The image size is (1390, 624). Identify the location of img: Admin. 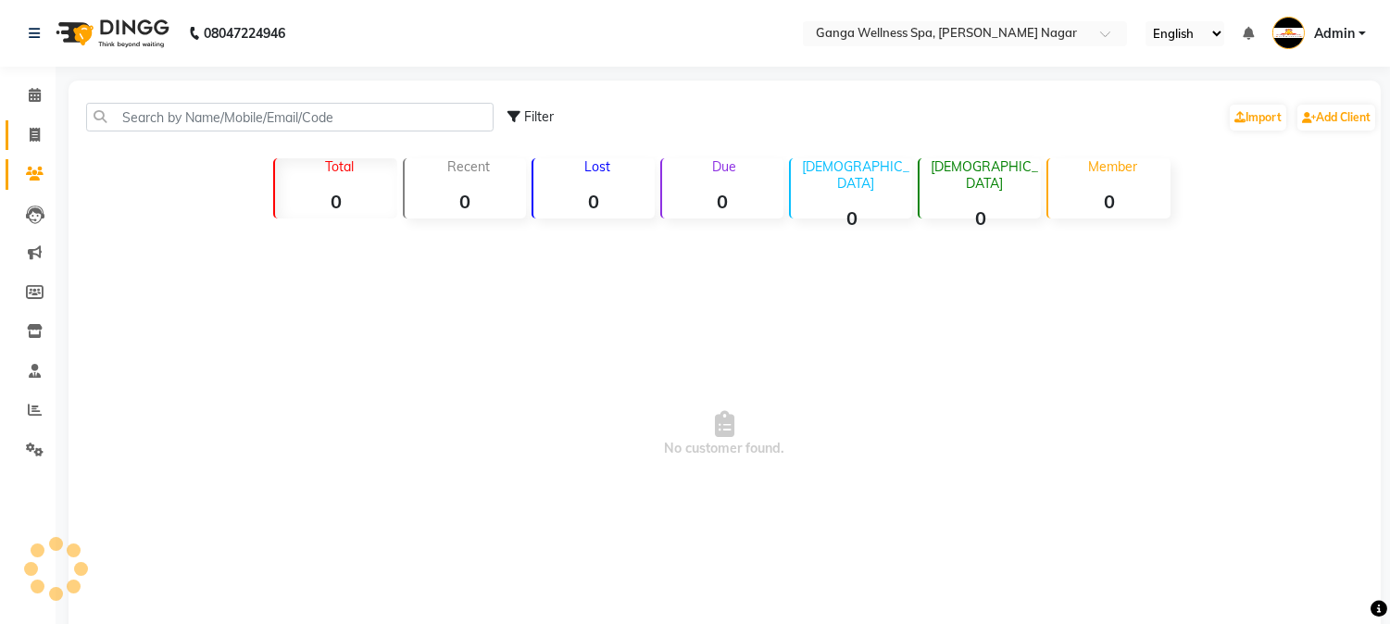
(1288, 32).